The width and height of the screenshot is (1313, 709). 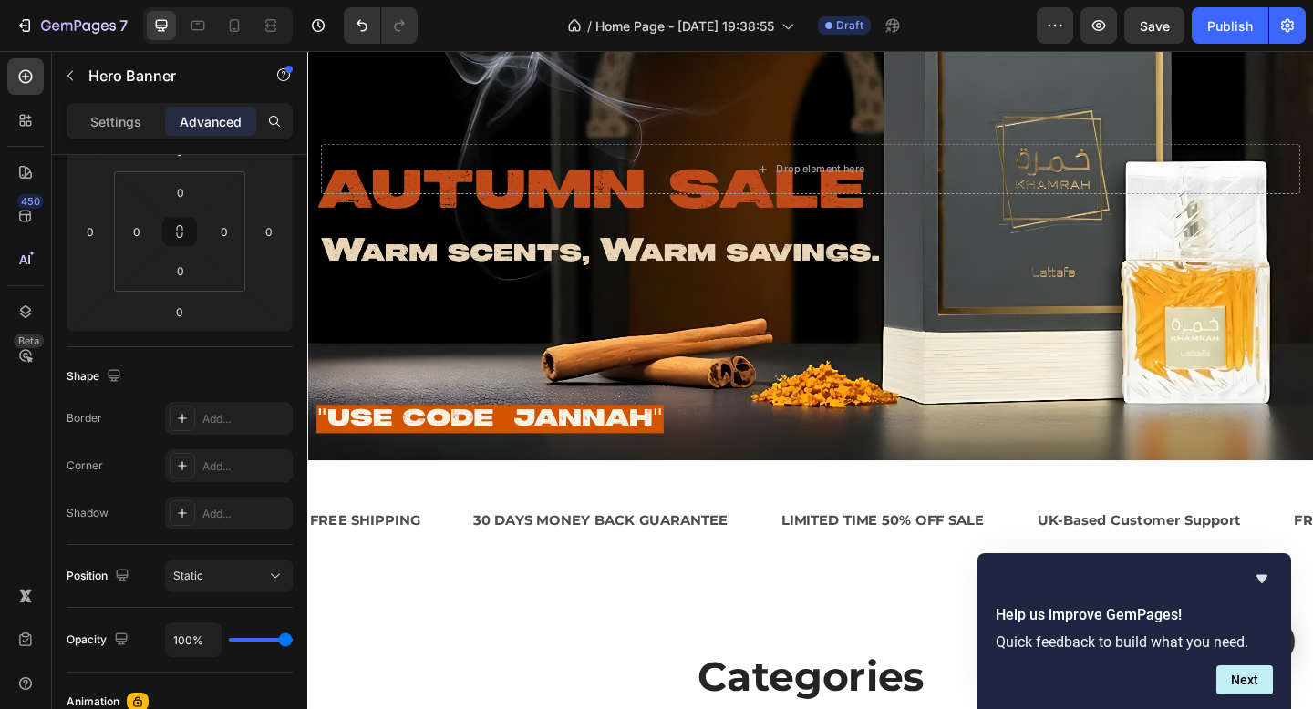 What do you see at coordinates (1230, 26) in the screenshot?
I see `div: Publish` at bounding box center [1230, 26].